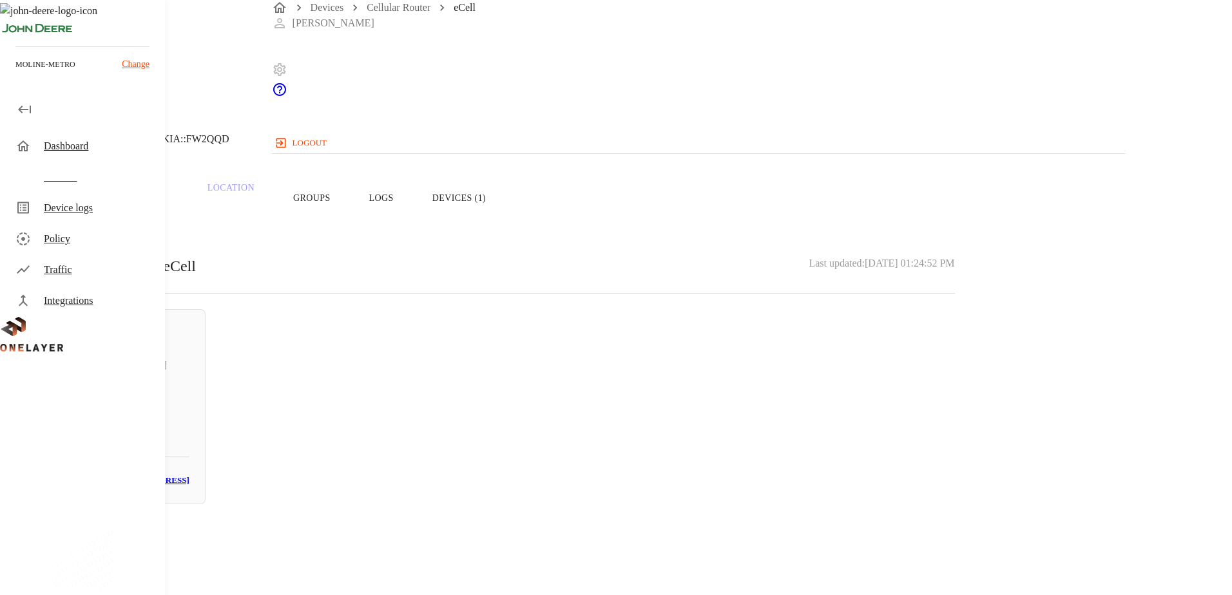  What do you see at coordinates (312, 198) in the screenshot?
I see `button: Groups` at bounding box center [312, 198].